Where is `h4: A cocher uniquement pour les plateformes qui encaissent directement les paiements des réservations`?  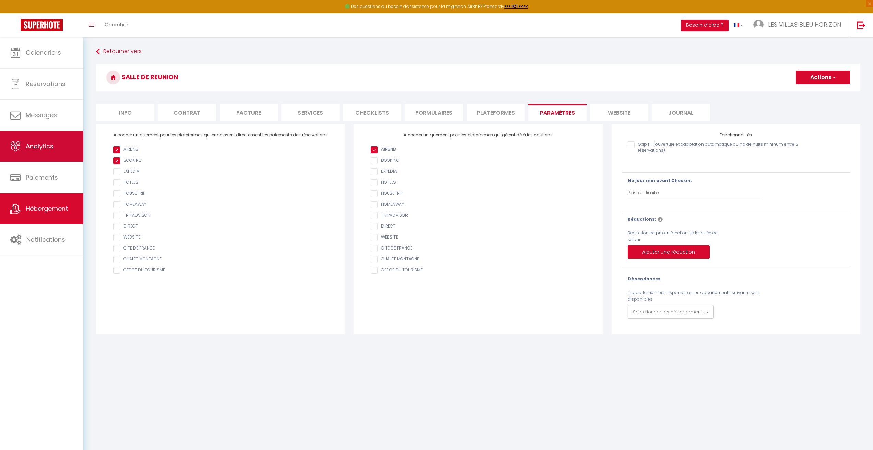 h4: A cocher uniquement pour les plateformes qui encaissent directement les paiements des réservations is located at coordinates (220, 135).